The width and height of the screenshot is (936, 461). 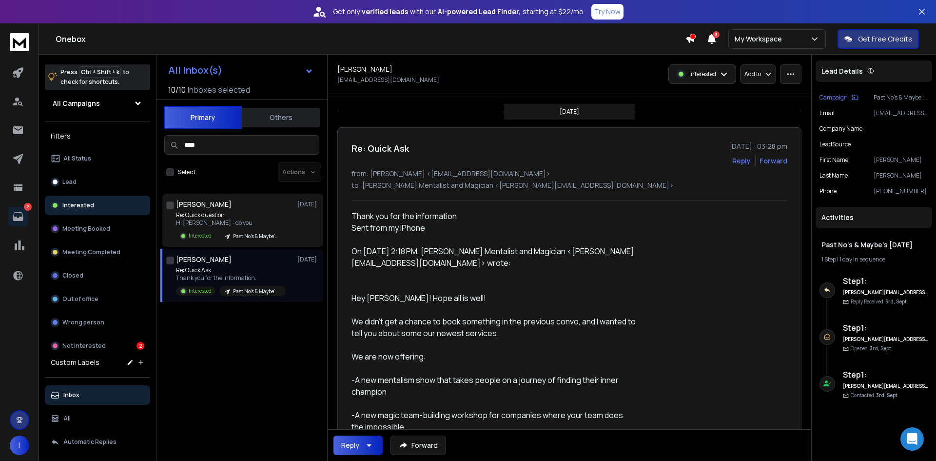 I want to click on p: Lead, so click(x=69, y=182).